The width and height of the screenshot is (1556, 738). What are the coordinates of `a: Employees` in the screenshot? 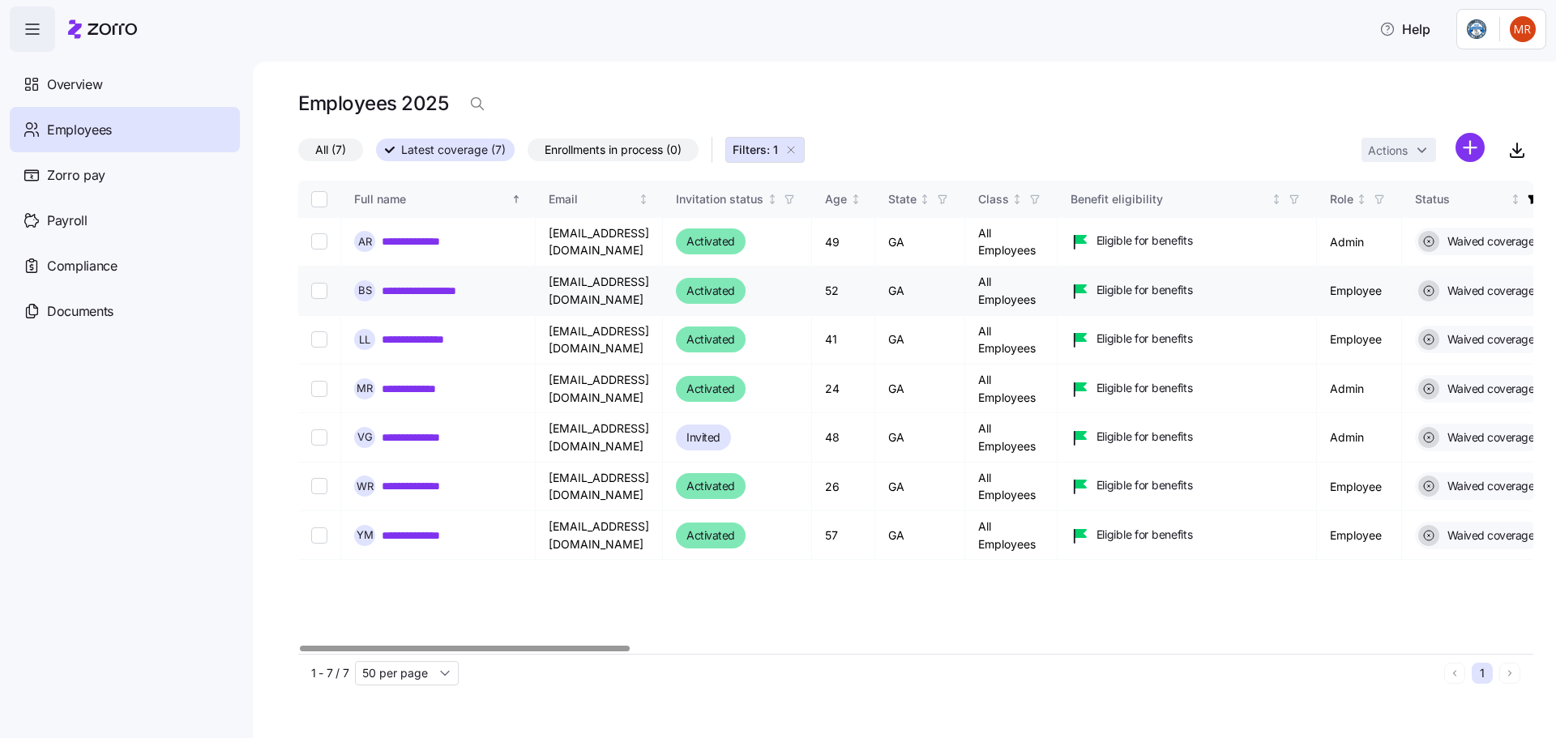 It's located at (125, 130).